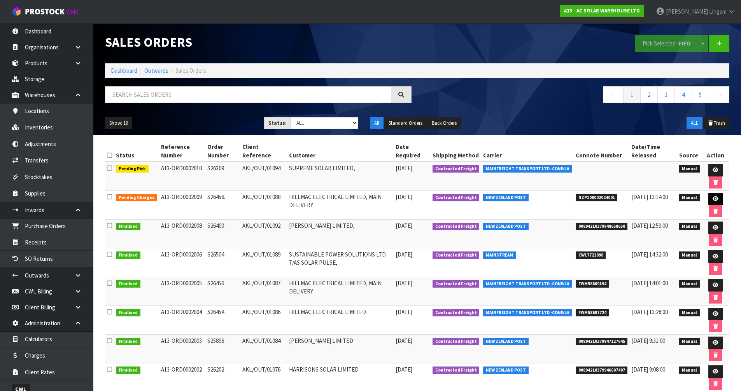 The image size is (741, 391). What do you see at coordinates (223, 151) in the screenshot?
I see `th: Order Number` at bounding box center [223, 151].